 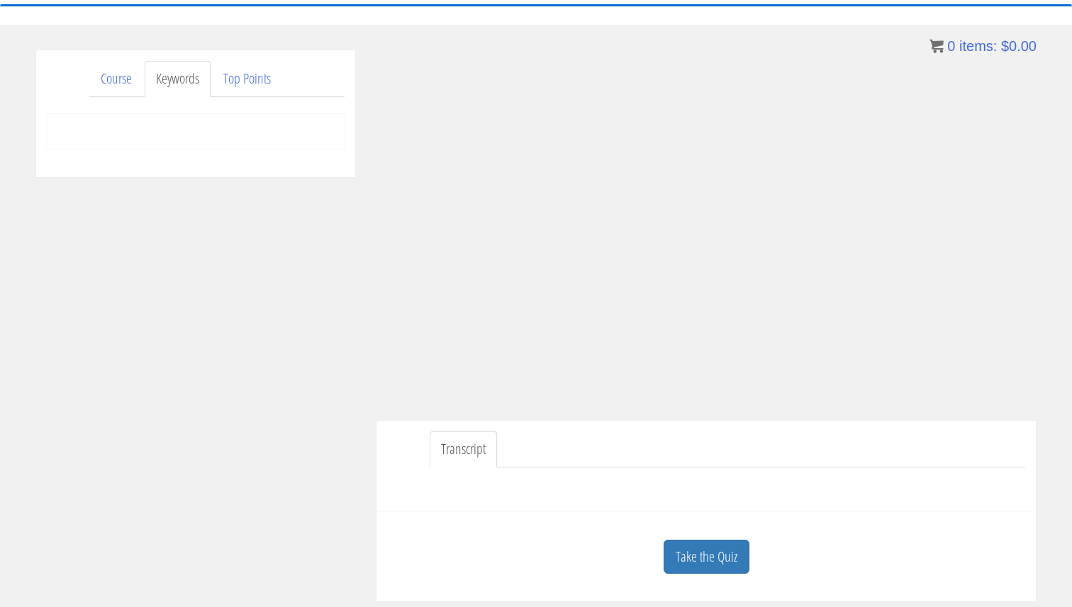 What do you see at coordinates (116, 79) in the screenshot?
I see `a: Course` at bounding box center [116, 79].